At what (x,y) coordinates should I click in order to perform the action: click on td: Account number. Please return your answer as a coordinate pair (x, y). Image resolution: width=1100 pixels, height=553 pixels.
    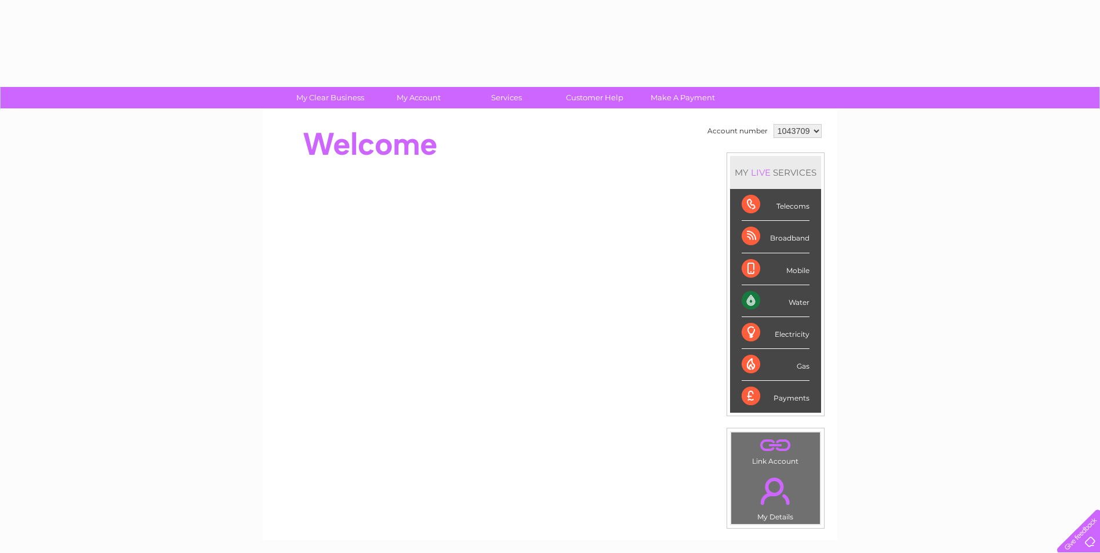
    Looking at the image, I should click on (737, 131).